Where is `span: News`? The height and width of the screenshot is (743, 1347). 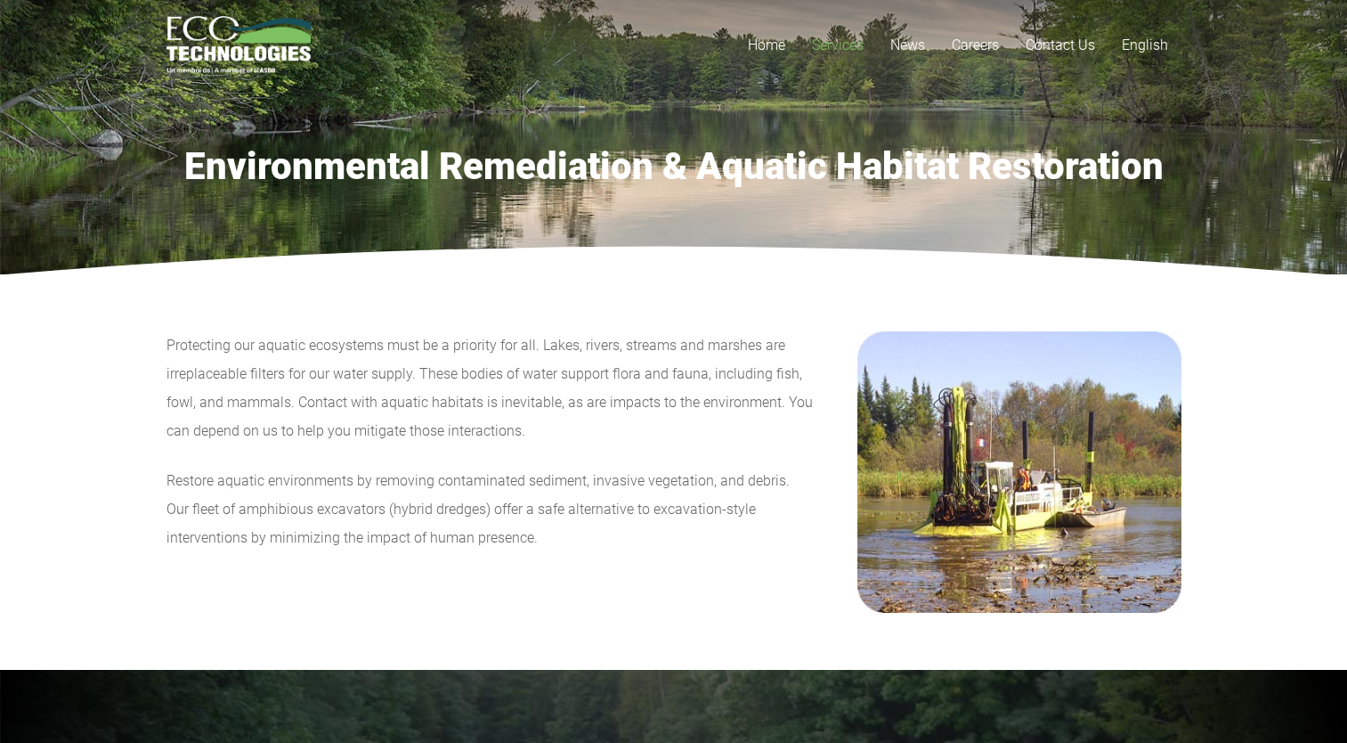
span: News is located at coordinates (907, 45).